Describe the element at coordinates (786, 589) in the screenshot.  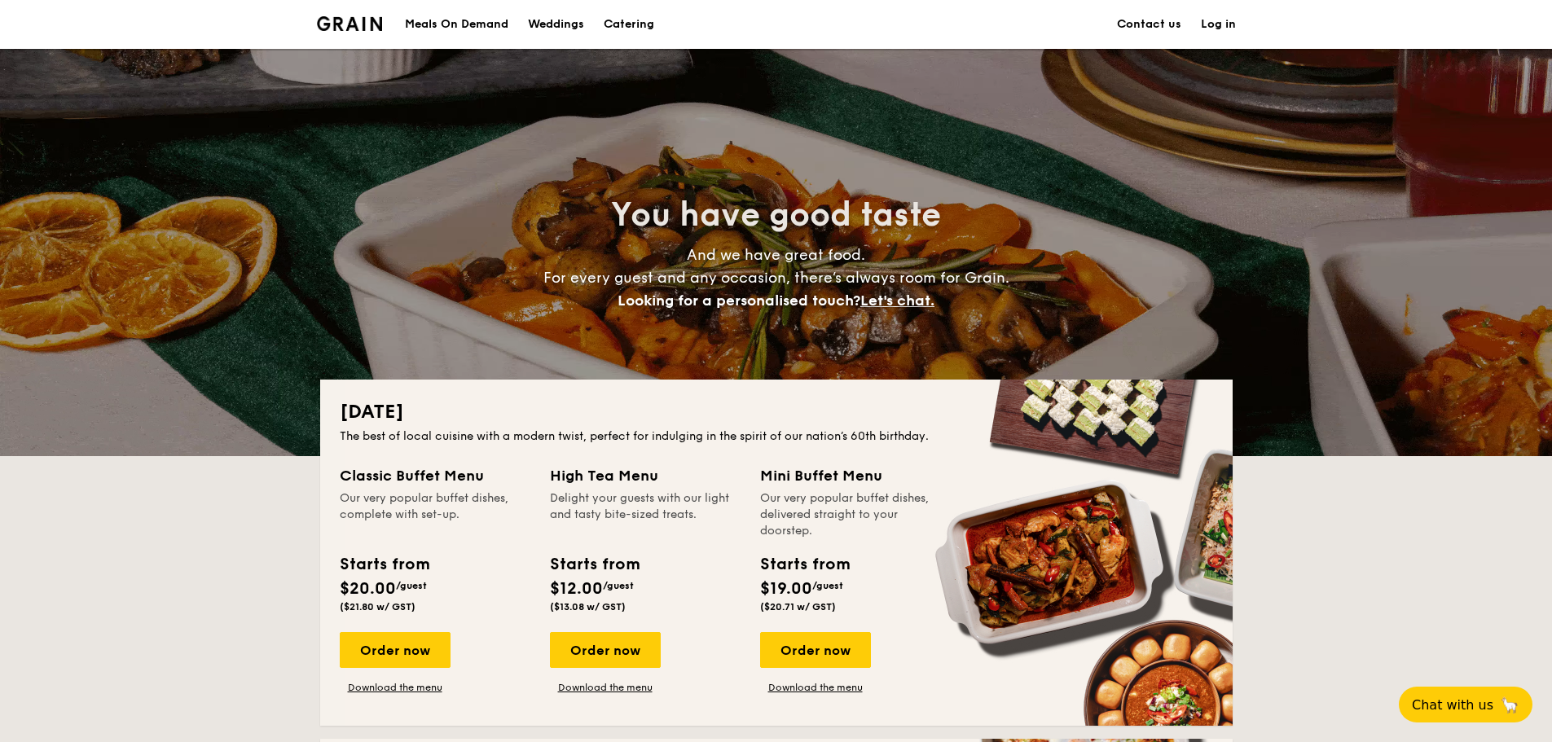
I see `span: $19.00` at that location.